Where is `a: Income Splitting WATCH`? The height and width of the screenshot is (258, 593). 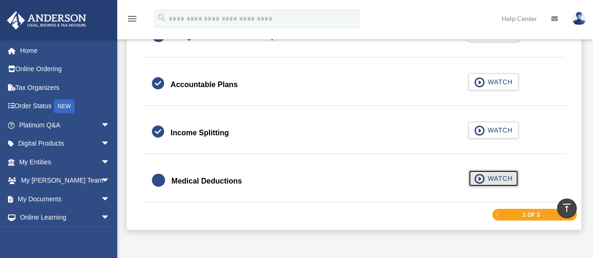 a: Income Splitting WATCH is located at coordinates (354, 133).